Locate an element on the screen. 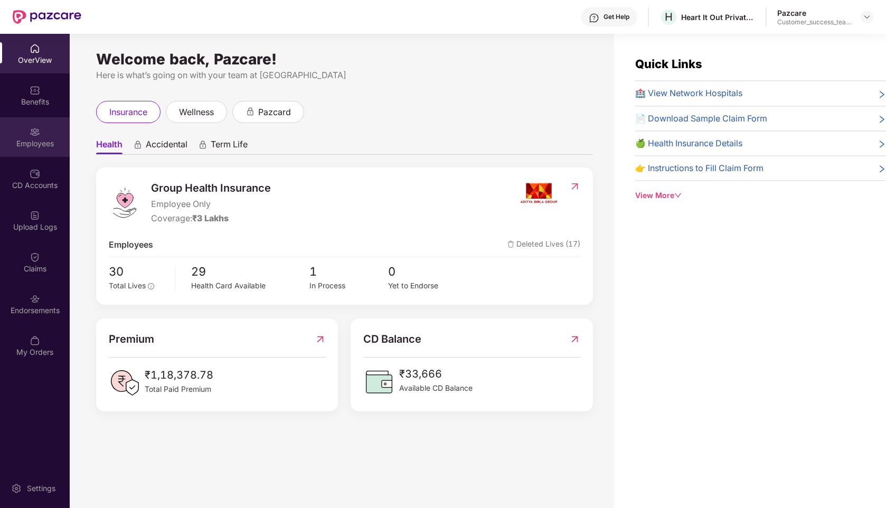 This screenshot has height=508, width=886. span: 1 is located at coordinates (349, 271).